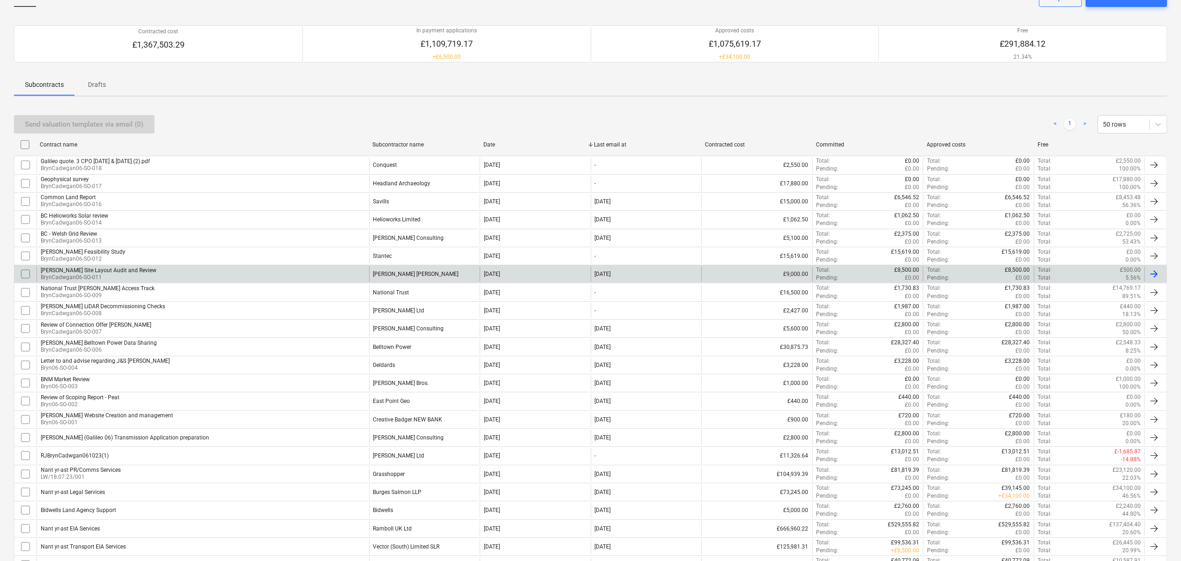  What do you see at coordinates (1070, 124) in the screenshot?
I see `a: Page 1 is your current page` at bounding box center [1070, 124].